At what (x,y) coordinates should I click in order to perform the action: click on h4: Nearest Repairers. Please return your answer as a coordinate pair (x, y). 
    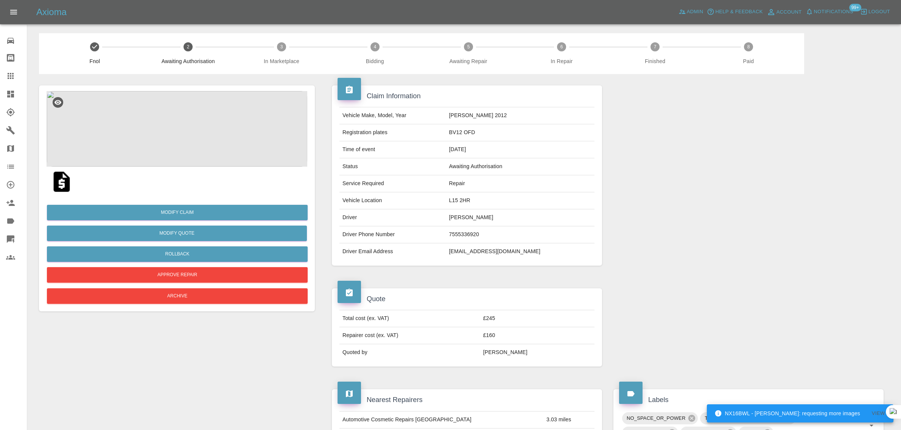
    Looking at the image, I should click on (467, 400).